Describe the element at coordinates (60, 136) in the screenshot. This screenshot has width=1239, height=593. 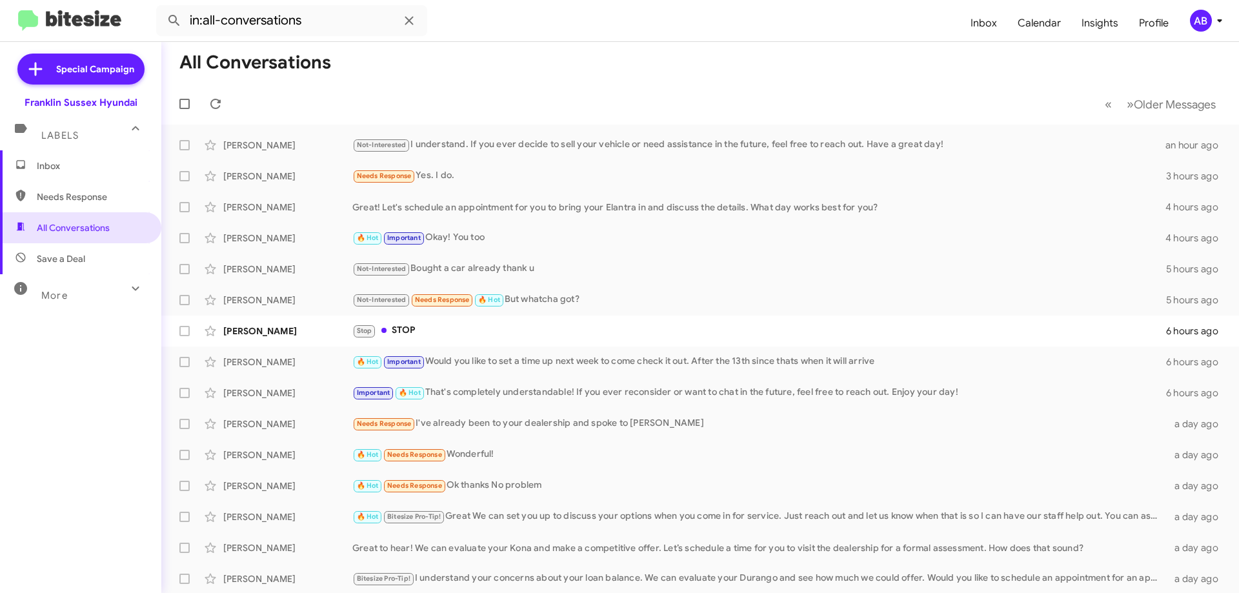
I see `span: Labels` at that location.